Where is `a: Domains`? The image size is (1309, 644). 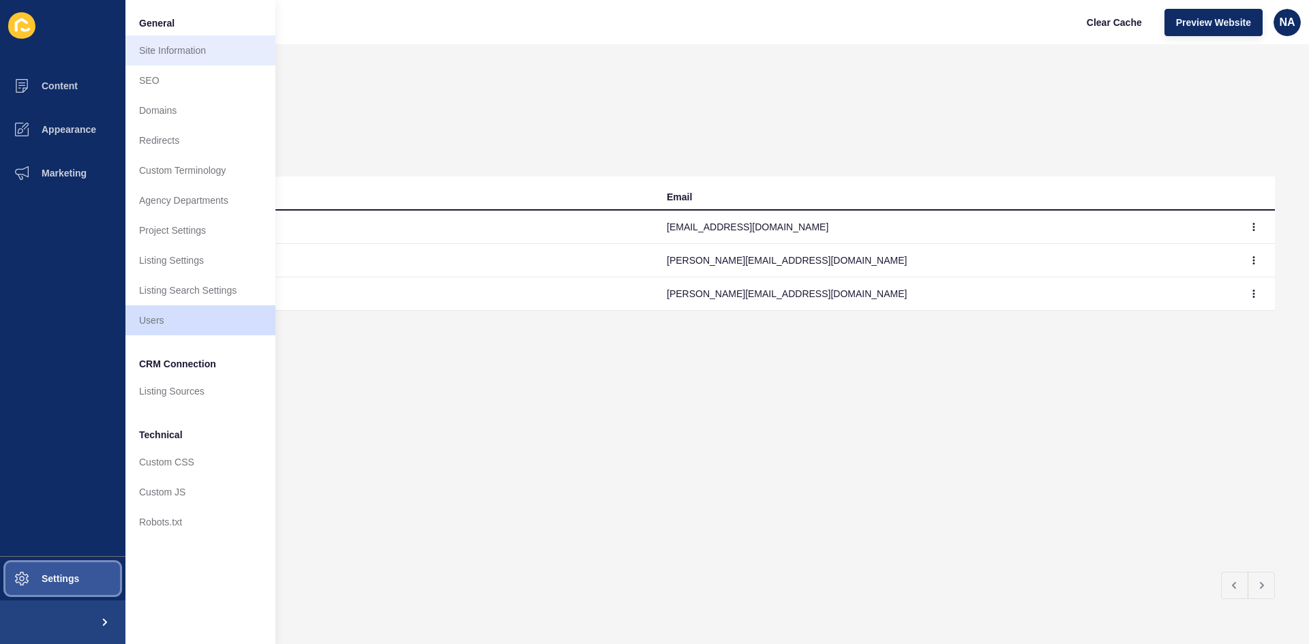 a: Domains is located at coordinates (200, 110).